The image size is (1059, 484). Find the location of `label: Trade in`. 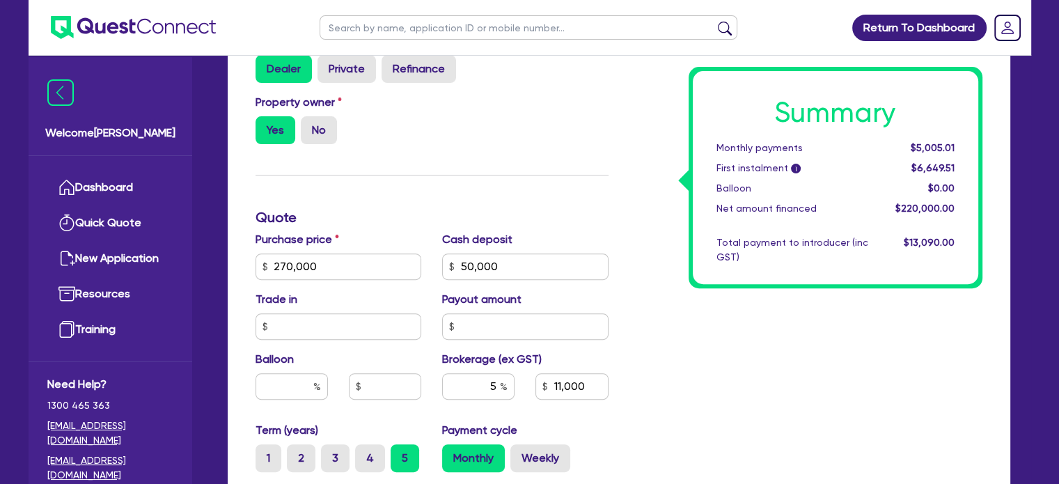

label: Trade in is located at coordinates (276, 299).